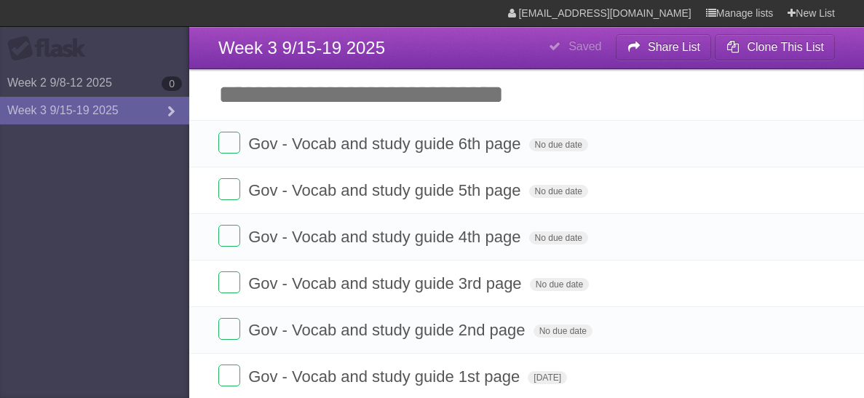 The height and width of the screenshot is (398, 864). What do you see at coordinates (386, 237) in the screenshot?
I see `span: Gov - Vocab and study guide 4th page` at bounding box center [386, 237].